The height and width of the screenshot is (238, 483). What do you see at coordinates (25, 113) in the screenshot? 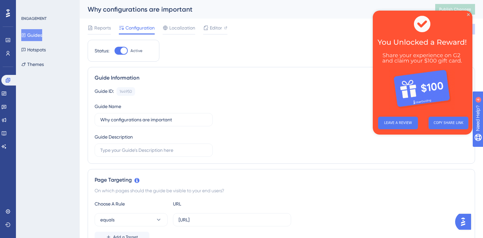
I see `button: LEAVE A REVIEW` at bounding box center [25, 113].